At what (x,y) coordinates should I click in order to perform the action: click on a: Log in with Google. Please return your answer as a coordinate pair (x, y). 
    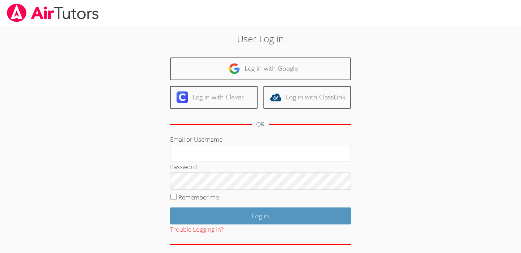
    Looking at the image, I should click on (260, 69).